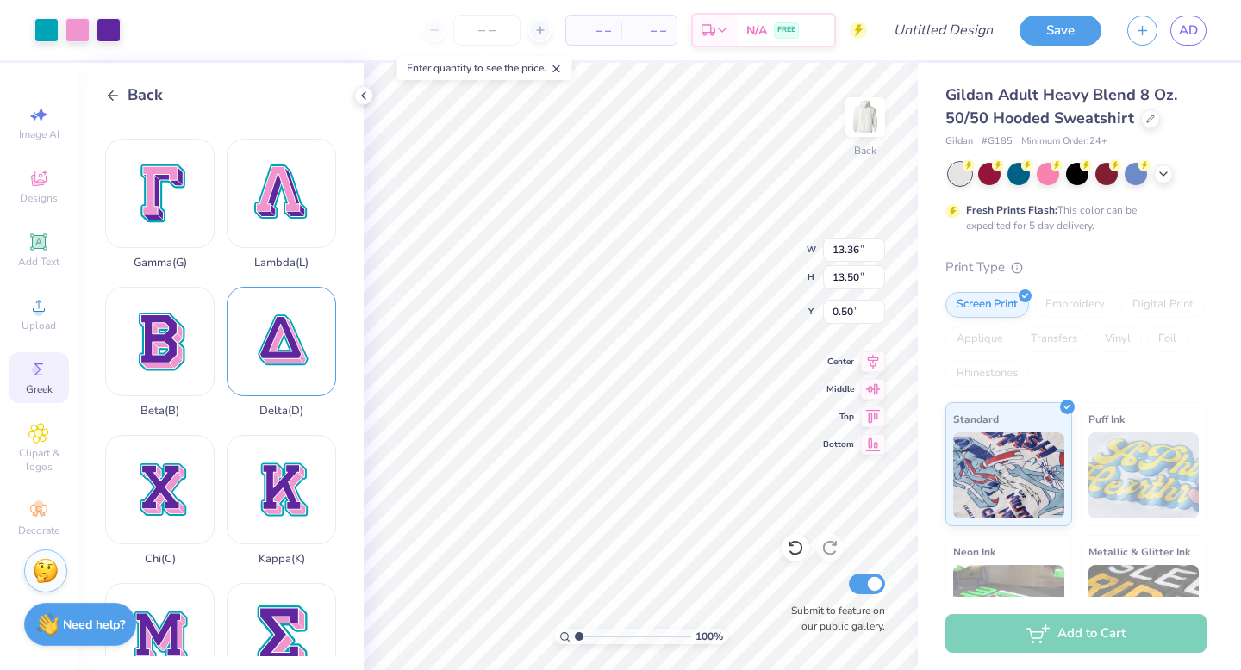  What do you see at coordinates (39, 262) in the screenshot?
I see `span: Add Text` at bounding box center [39, 262].